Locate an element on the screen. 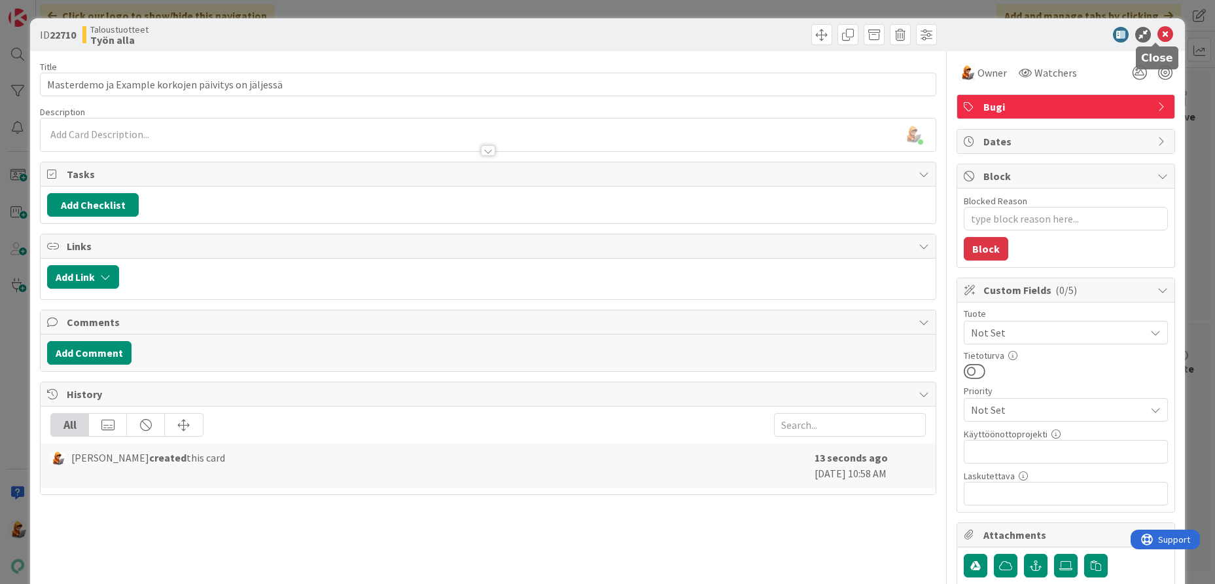 This screenshot has width=1215, height=584. b: Työn alla is located at coordinates (119, 40).